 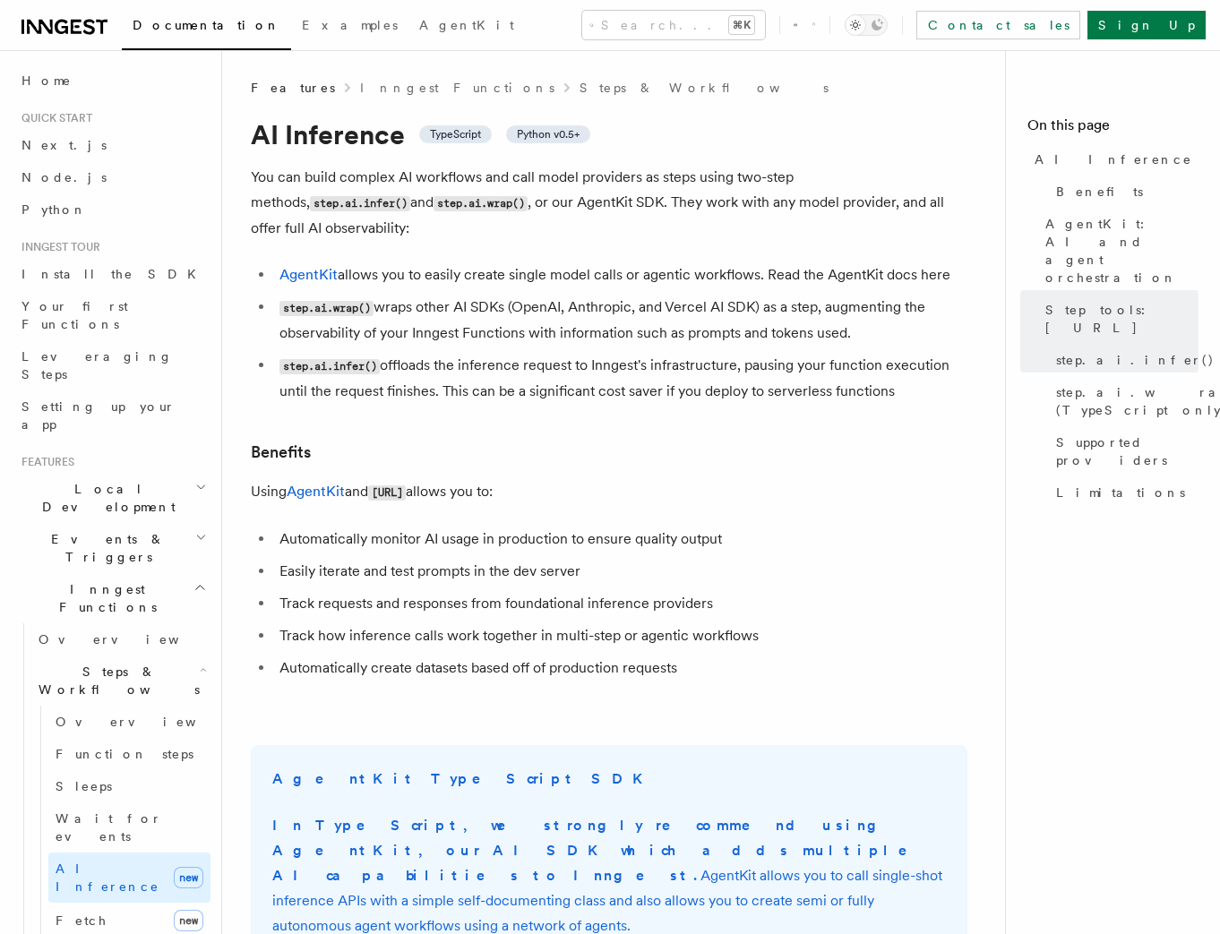 I want to click on span: Node.js, so click(x=64, y=177).